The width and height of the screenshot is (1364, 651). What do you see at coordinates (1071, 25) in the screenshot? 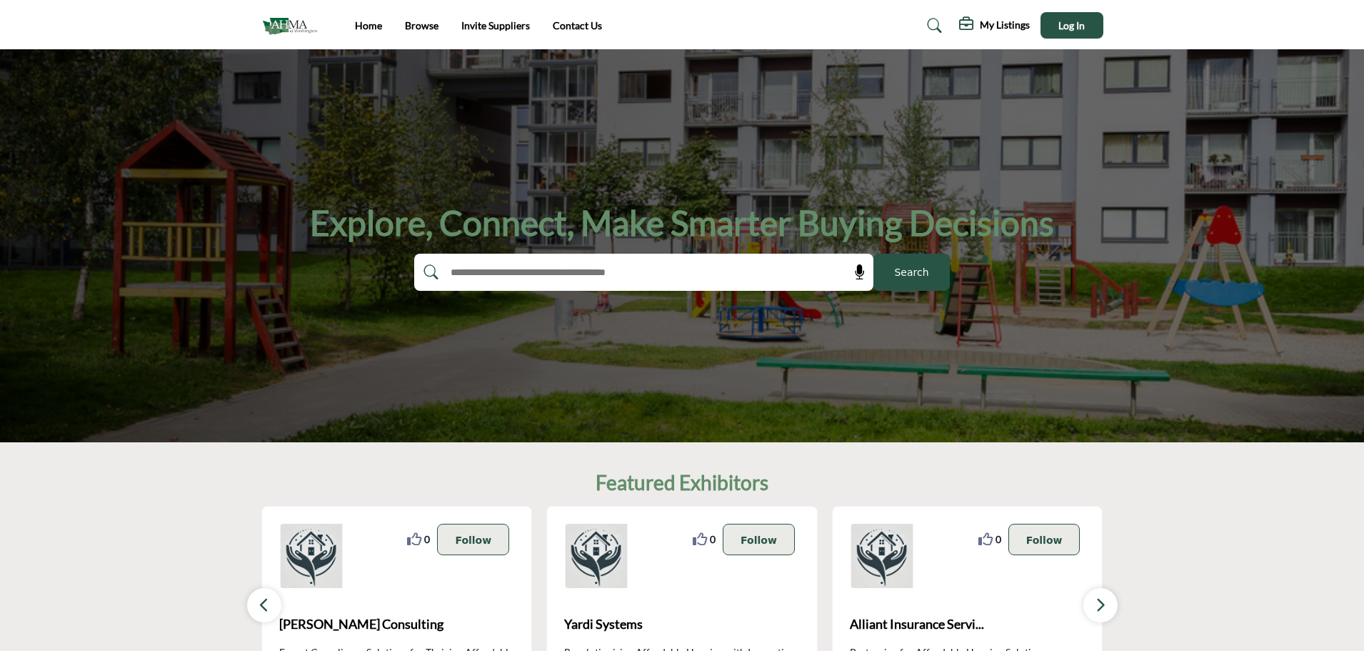
I see `span: Log In` at bounding box center [1071, 25].